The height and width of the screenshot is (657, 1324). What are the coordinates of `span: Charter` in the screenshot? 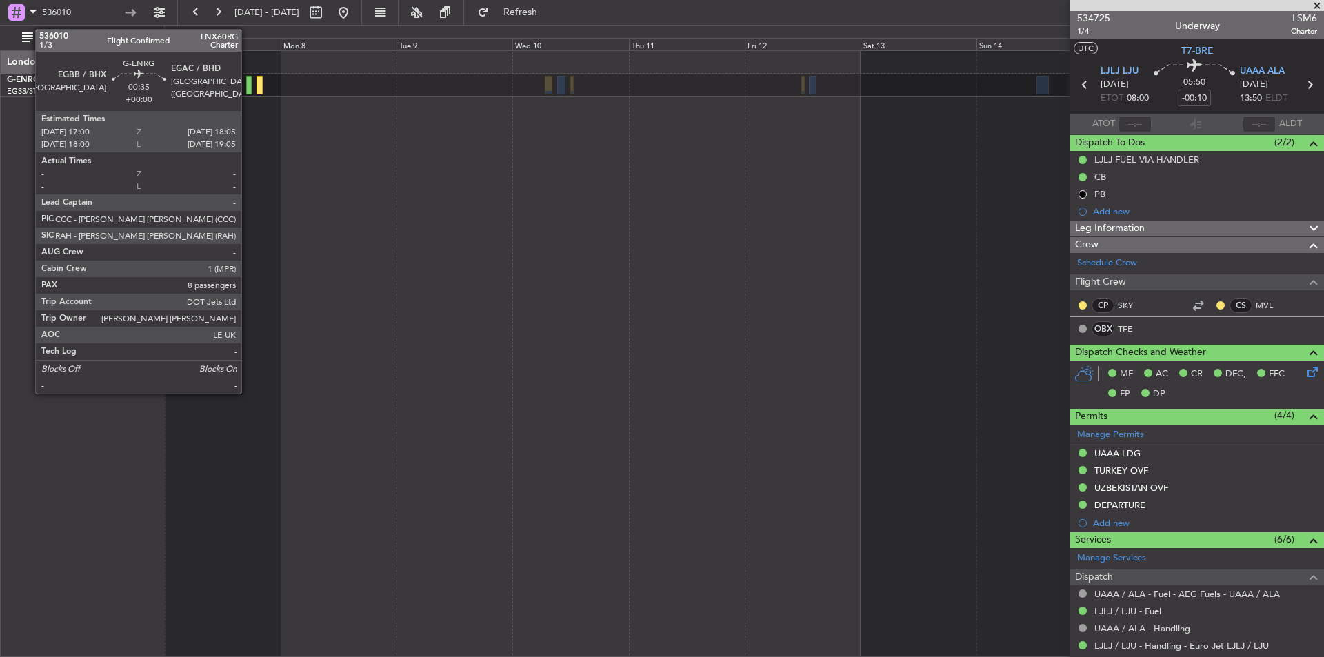 It's located at (1304, 31).